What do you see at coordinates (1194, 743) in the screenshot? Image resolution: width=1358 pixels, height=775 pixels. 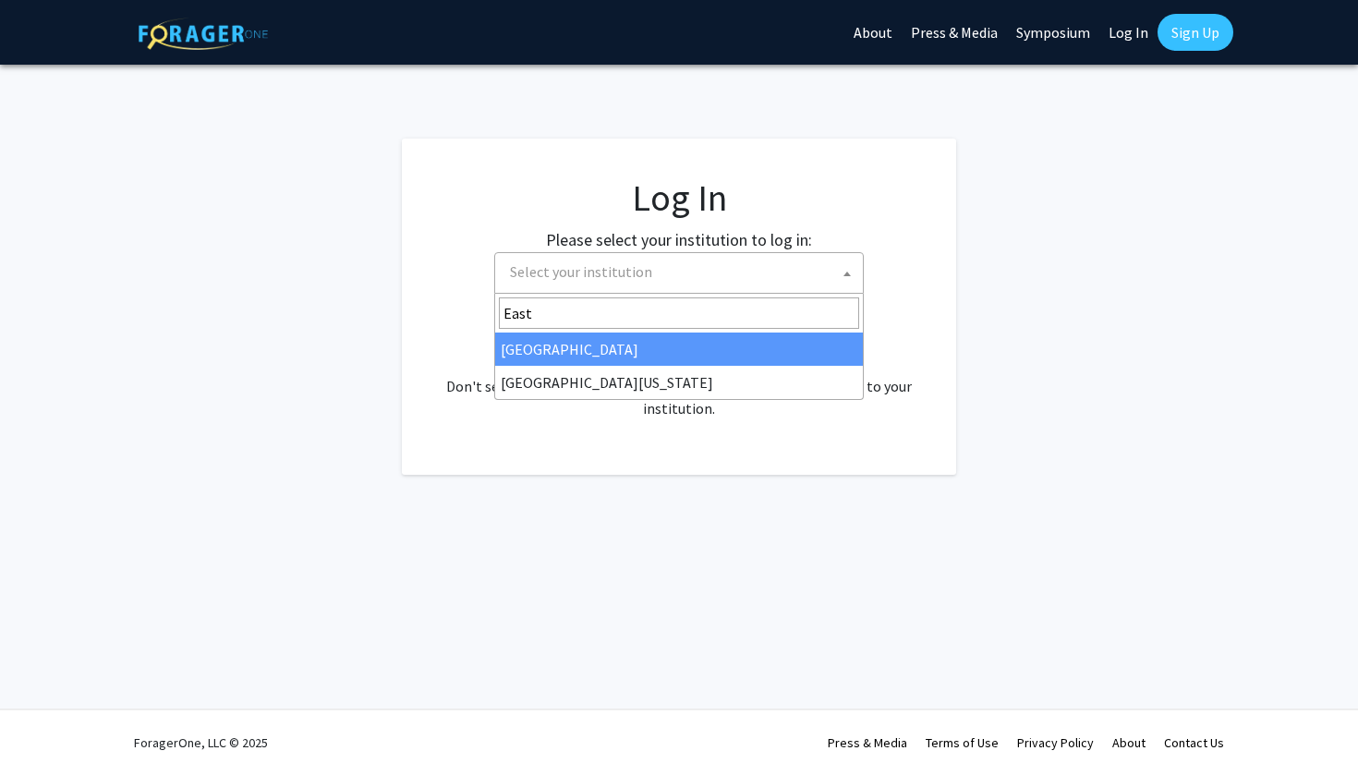 I see `a: Contact Us` at bounding box center [1194, 743].